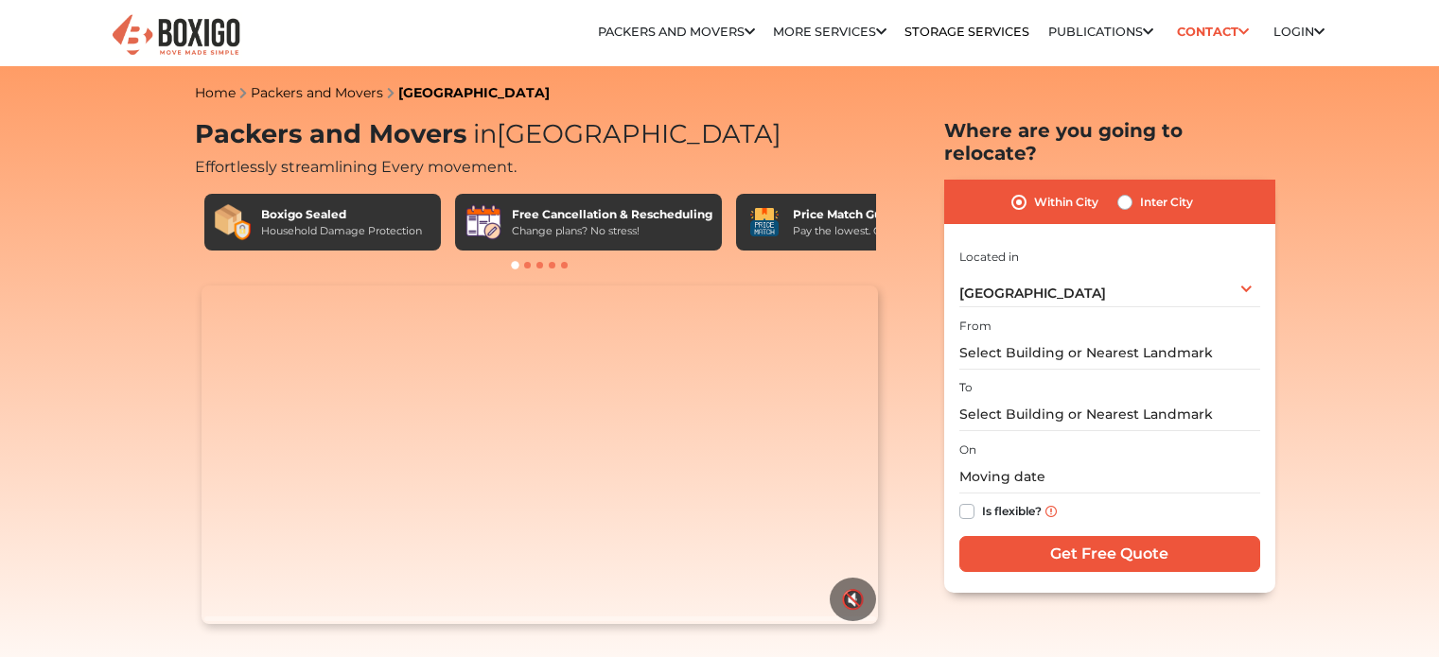 This screenshot has height=657, width=1439. What do you see at coordinates (865, 231) in the screenshot?
I see `div: Pay the lowest. Guaranteed!` at bounding box center [865, 231].